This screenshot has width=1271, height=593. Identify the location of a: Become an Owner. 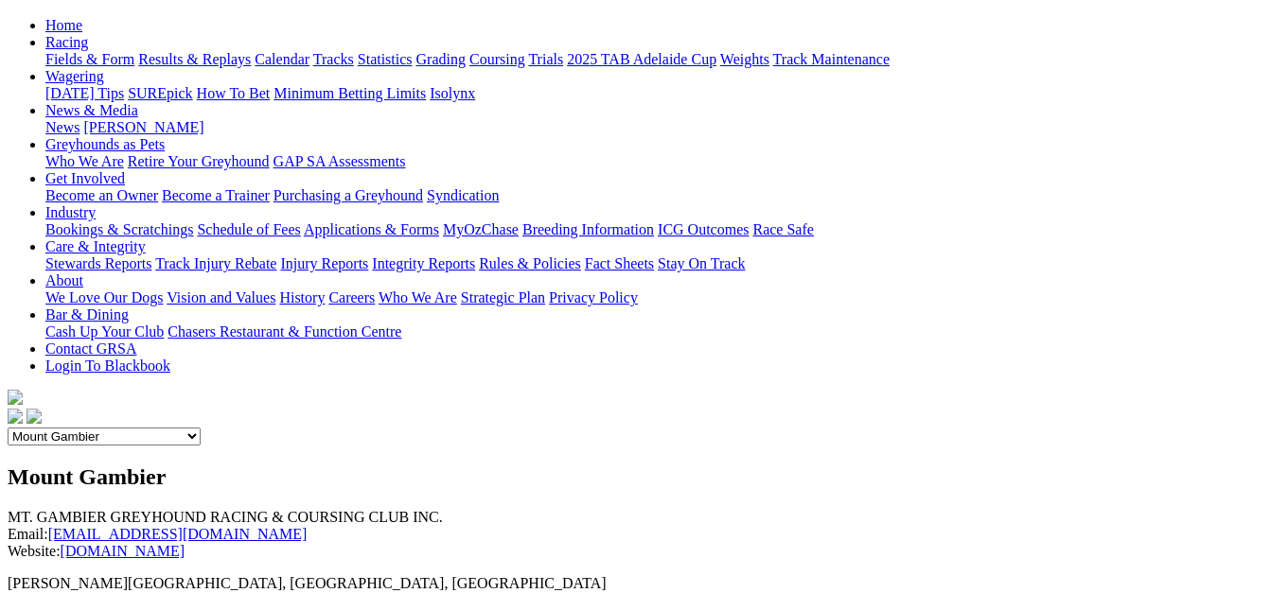
(101, 195).